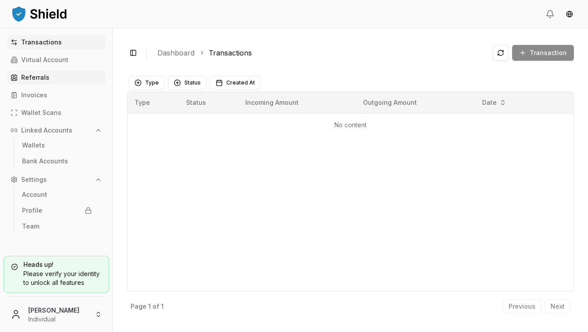  What do you see at coordinates (240, 83) in the screenshot?
I see `span: Created At` at bounding box center [240, 83].